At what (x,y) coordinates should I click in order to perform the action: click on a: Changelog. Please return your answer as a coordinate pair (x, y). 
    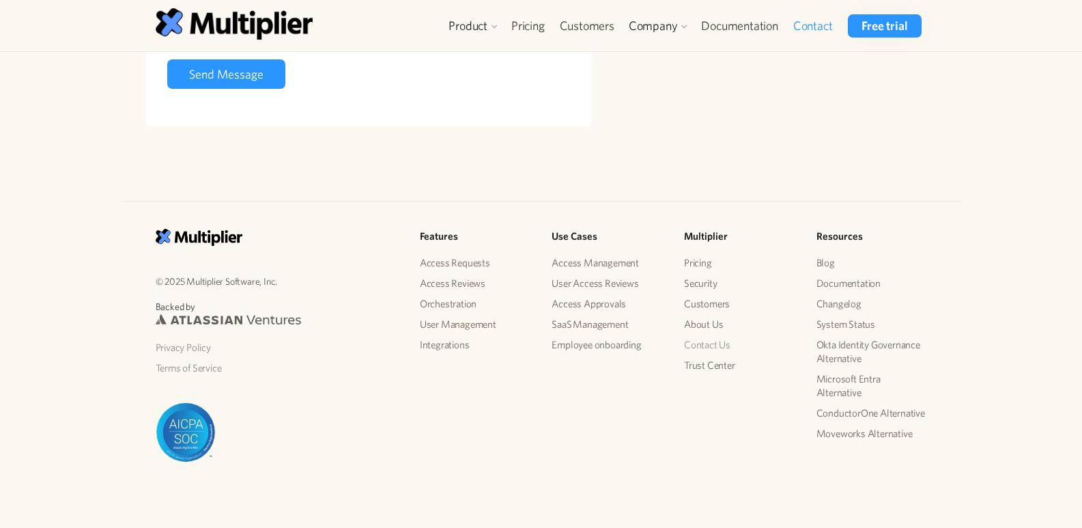
    Looking at the image, I should click on (872, 304).